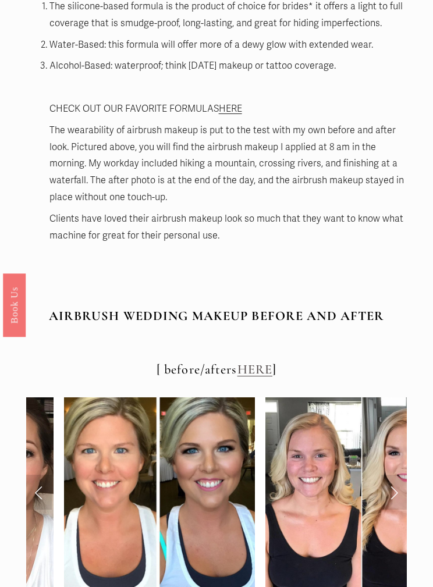 The width and height of the screenshot is (433, 587). What do you see at coordinates (39, 492) in the screenshot?
I see `a: Previous Slide` at bounding box center [39, 492].